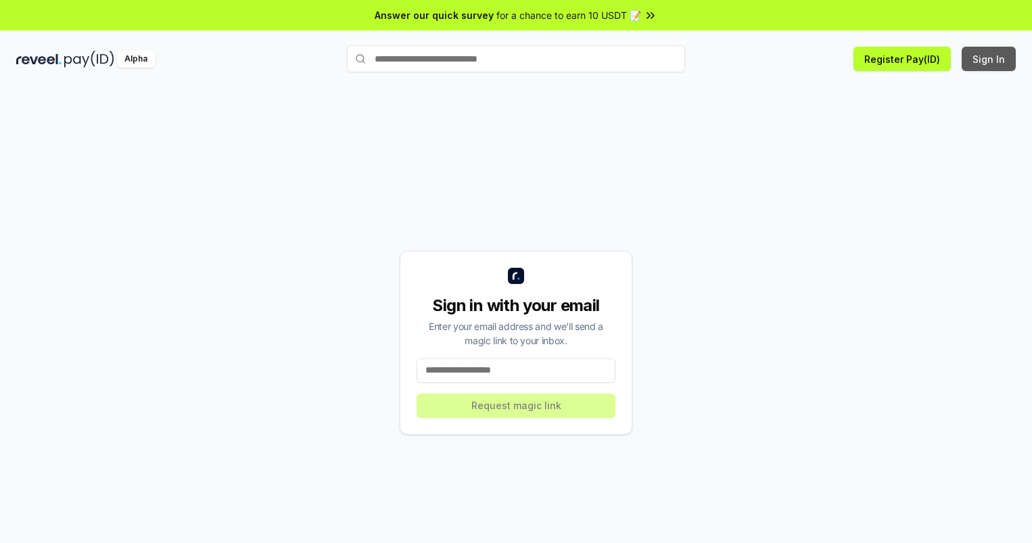 This screenshot has height=543, width=1032. I want to click on span: Answer our quick survey, so click(434, 15).